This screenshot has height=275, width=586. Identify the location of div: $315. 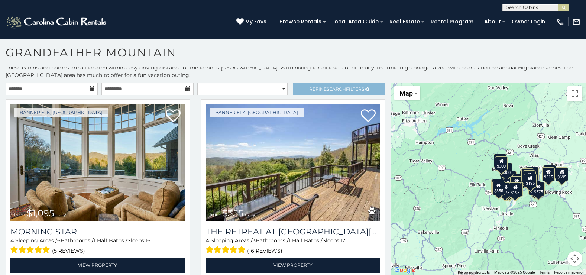
(549, 174).